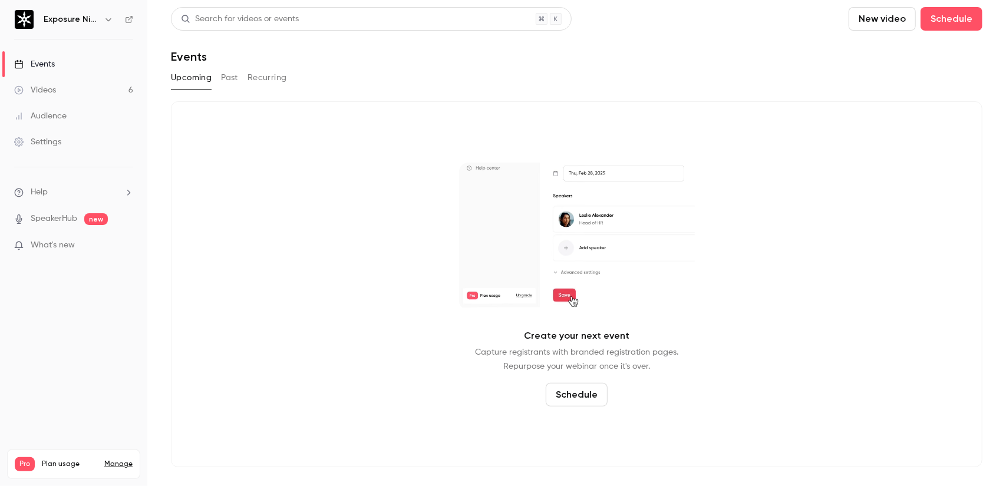  Describe the element at coordinates (71, 19) in the screenshot. I see `h6: Exposure Ninja` at that location.